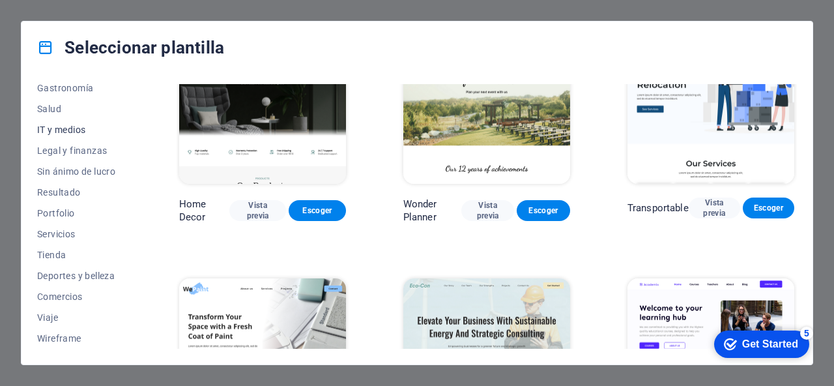 This screenshot has height=386, width=834. Describe the element at coordinates (80, 109) in the screenshot. I see `button: Salud` at that location.